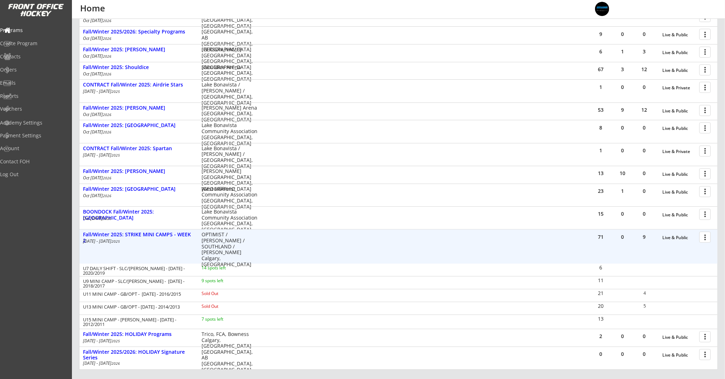 The image size is (725, 379). What do you see at coordinates (224, 268) in the screenshot?
I see `div: 14 spots left` at bounding box center [224, 268].